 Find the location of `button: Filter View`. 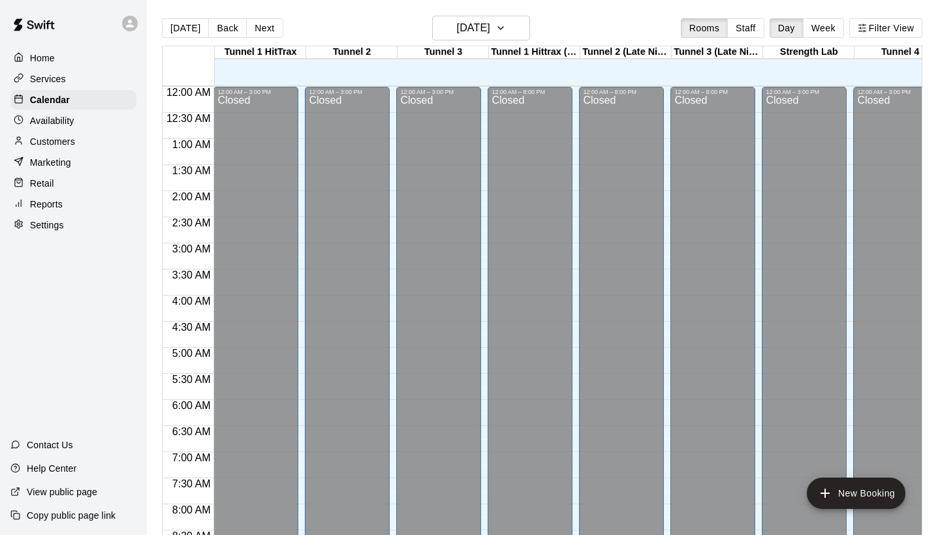

button: Filter View is located at coordinates (886, 28).